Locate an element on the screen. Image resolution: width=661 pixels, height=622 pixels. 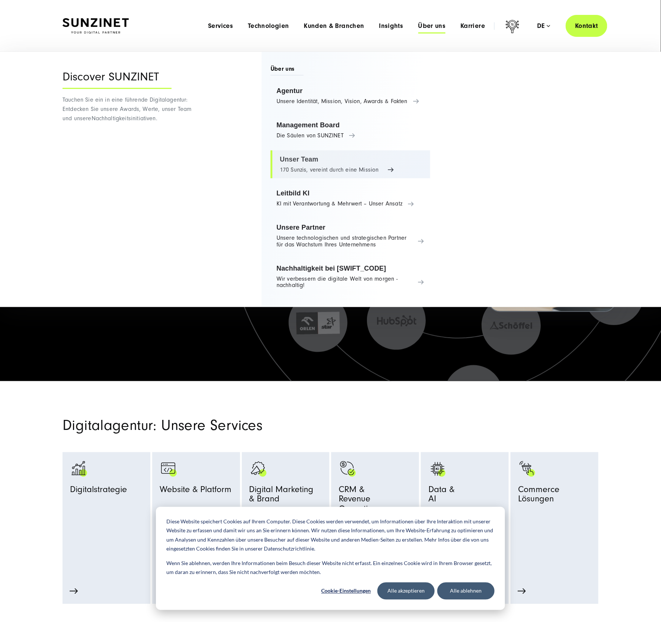
img: SUNZINET Full Service Digital Agentur is located at coordinates (96, 26).